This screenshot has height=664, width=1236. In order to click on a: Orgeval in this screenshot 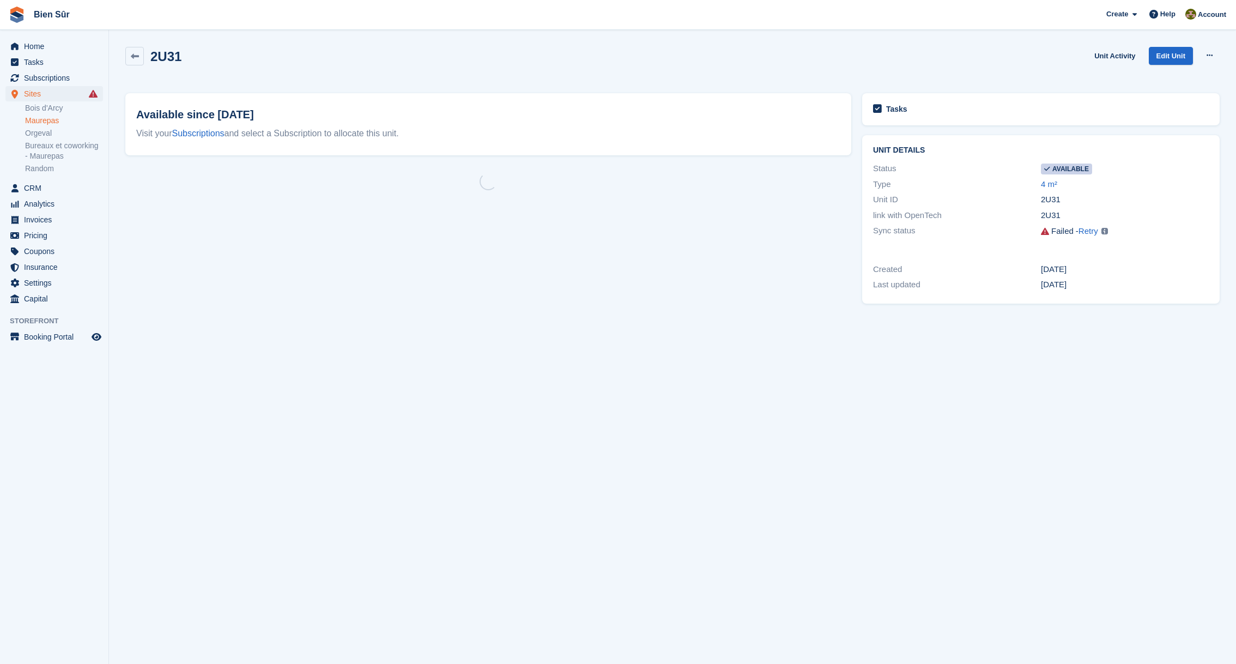, I will do `click(64, 133)`.